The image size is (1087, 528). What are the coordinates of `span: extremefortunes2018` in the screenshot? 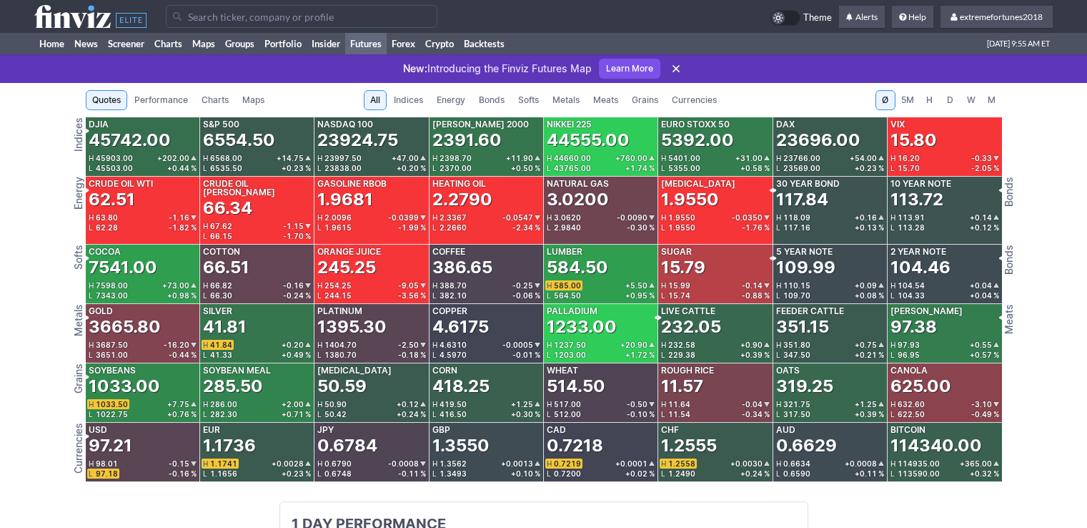 It's located at (1002, 16).